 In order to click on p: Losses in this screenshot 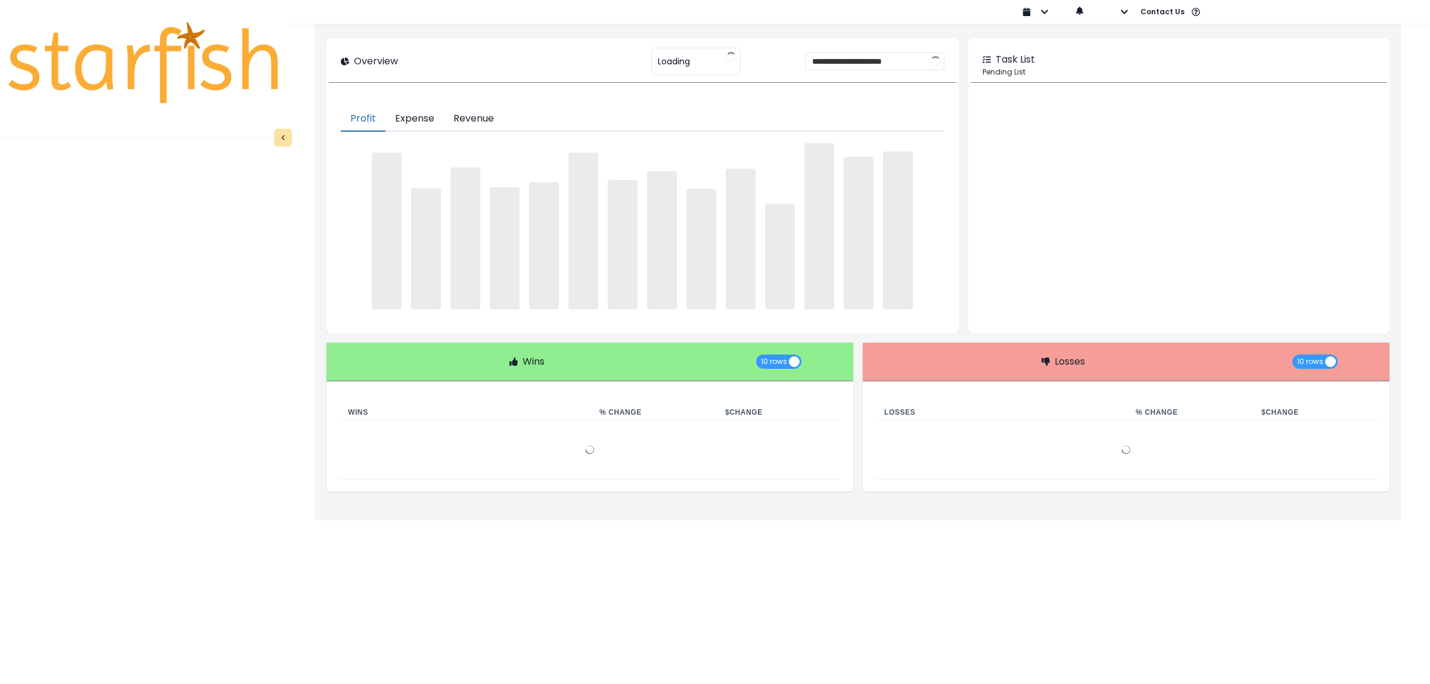, I will do `click(1070, 362)`.